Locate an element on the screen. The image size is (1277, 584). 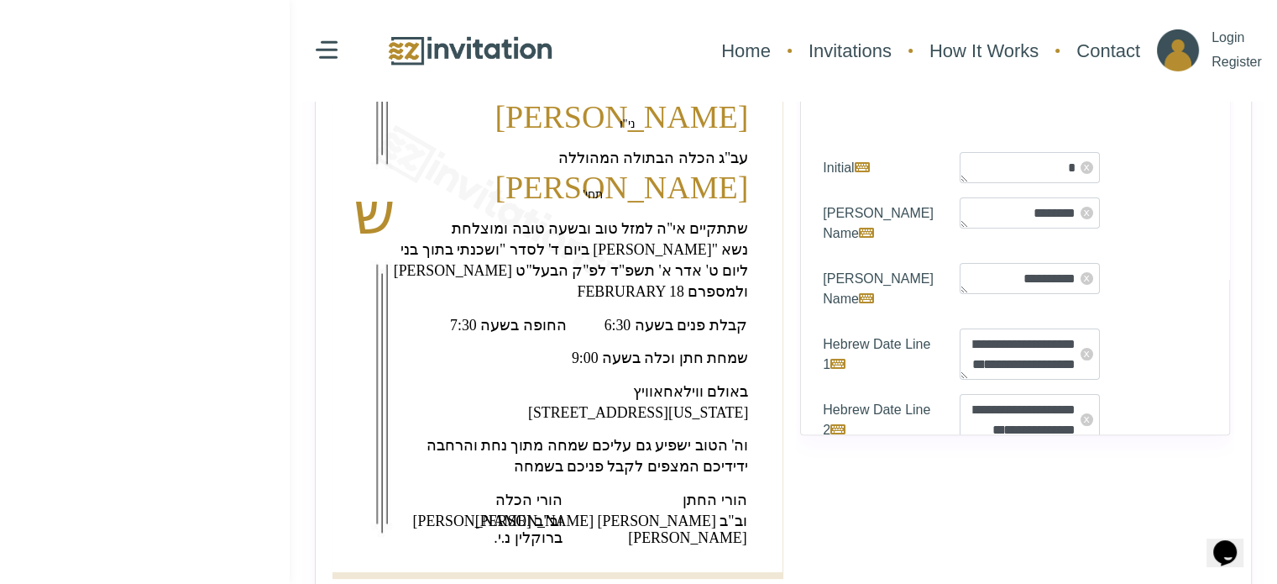
text: 7:30 החופה בשעה is located at coordinates (508, 325).